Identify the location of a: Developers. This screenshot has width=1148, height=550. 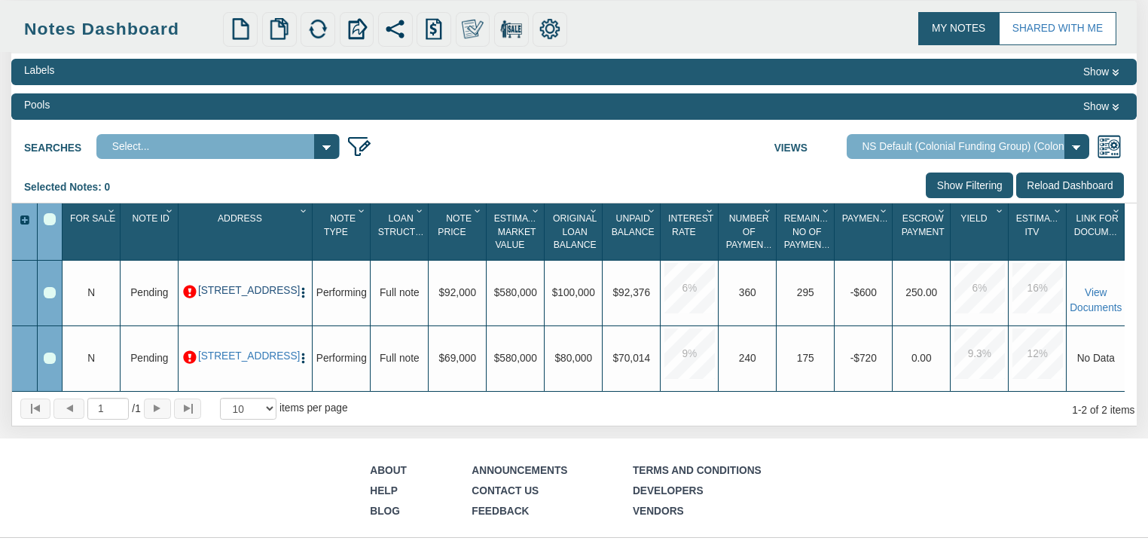
(668, 490).